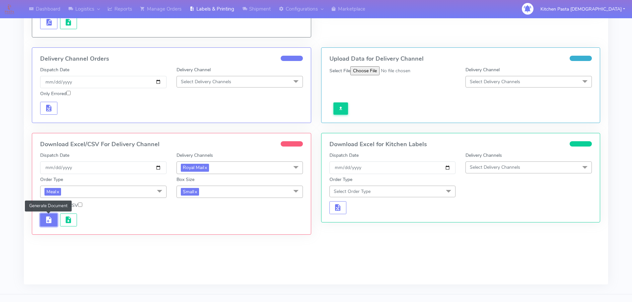 The image size is (632, 302). Describe the element at coordinates (171, 59) in the screenshot. I see `h4: Delivery Channel Orders` at that location.